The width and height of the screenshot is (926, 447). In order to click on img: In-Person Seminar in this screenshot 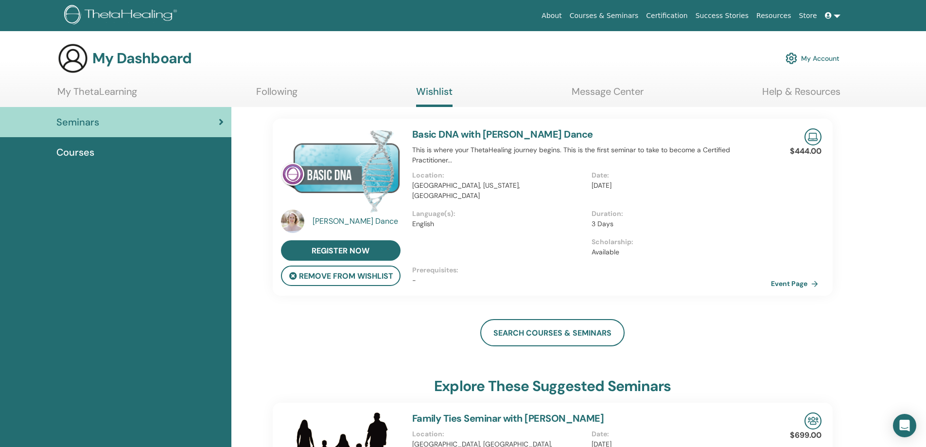, I will do `click(813, 421)`.